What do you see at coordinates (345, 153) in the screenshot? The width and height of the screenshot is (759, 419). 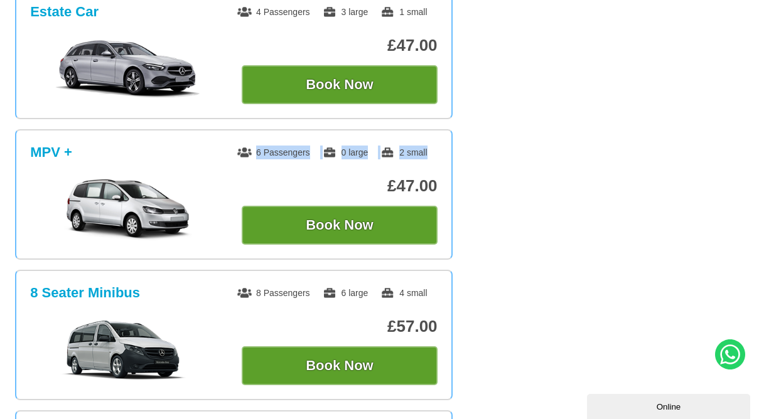 I see `span: 0 large` at bounding box center [345, 153].